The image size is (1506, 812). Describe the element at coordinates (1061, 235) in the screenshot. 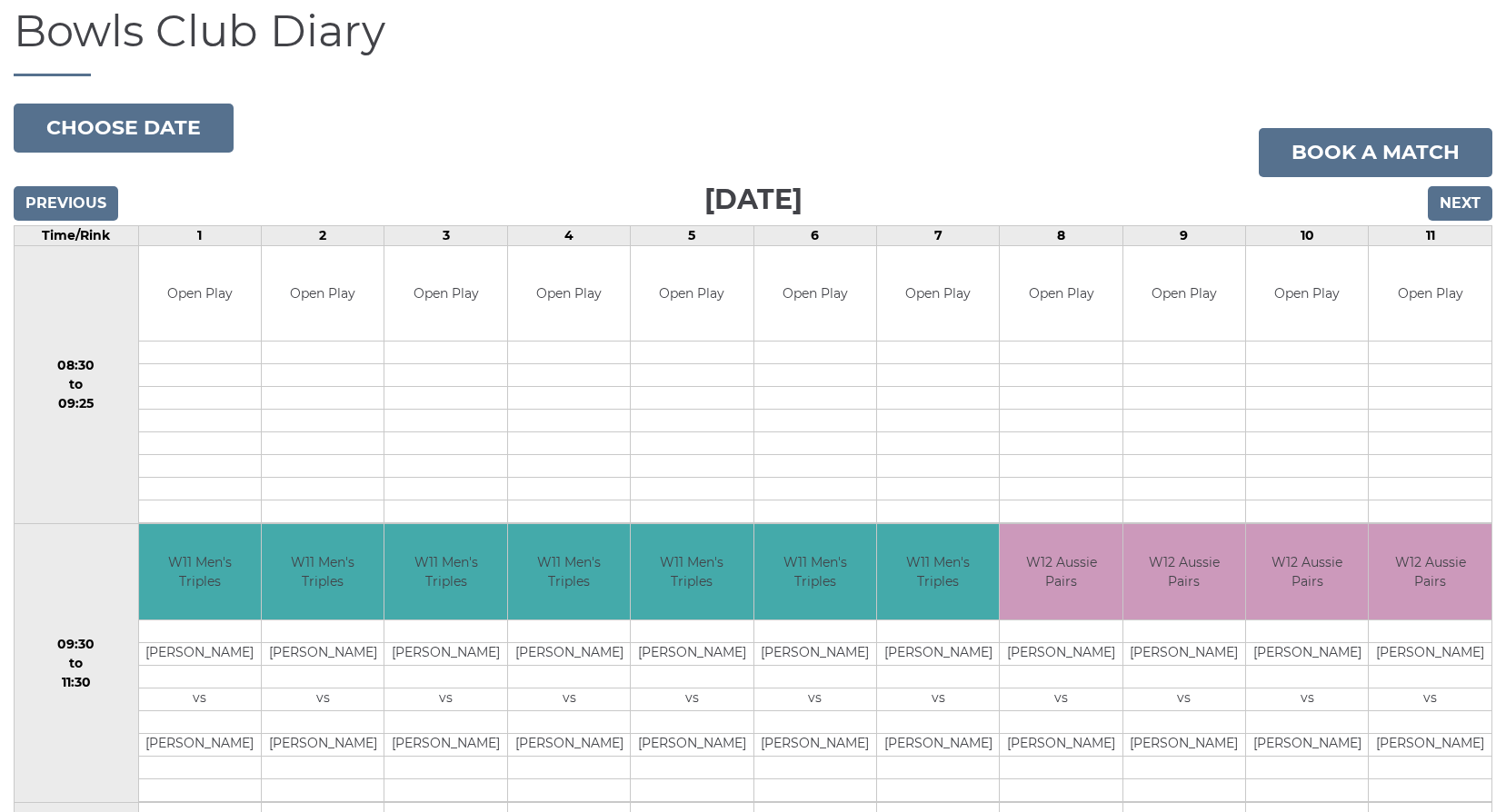

I see `td: 8` at that location.